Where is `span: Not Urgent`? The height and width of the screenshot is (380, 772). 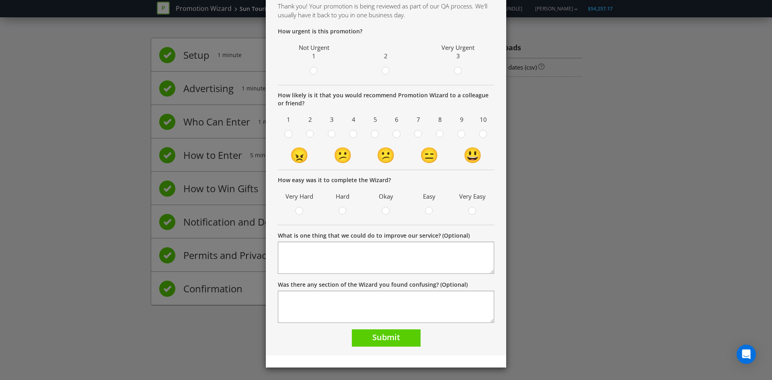
span: Not Urgent is located at coordinates (314, 47).